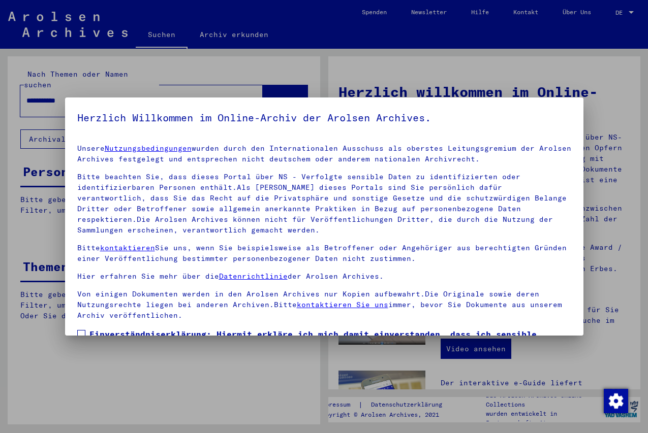 This screenshot has height=433, width=648. What do you see at coordinates (324, 254) in the screenshot?
I see `p: Bitte Sie uns, wenn Sie beispielsweise als Betroffener oder Angehöriger aus berechtigten Gründen ...` at bounding box center [324, 254].